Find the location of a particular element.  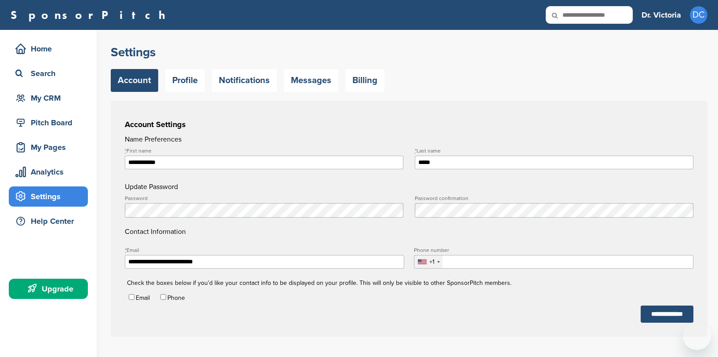

div: Home is located at coordinates (51, 49).